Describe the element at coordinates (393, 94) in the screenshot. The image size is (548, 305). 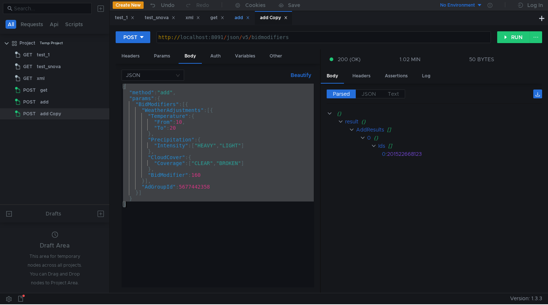
I see `span: Text` at that location.